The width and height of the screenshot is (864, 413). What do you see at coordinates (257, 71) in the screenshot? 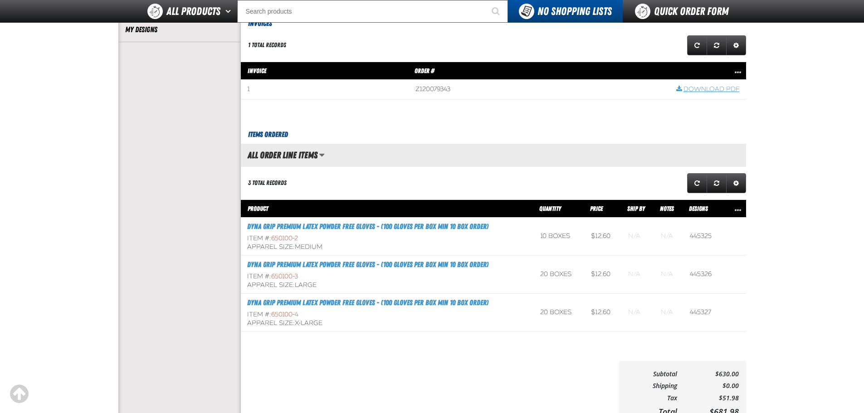
I see `span: Invoice` at bounding box center [257, 71].